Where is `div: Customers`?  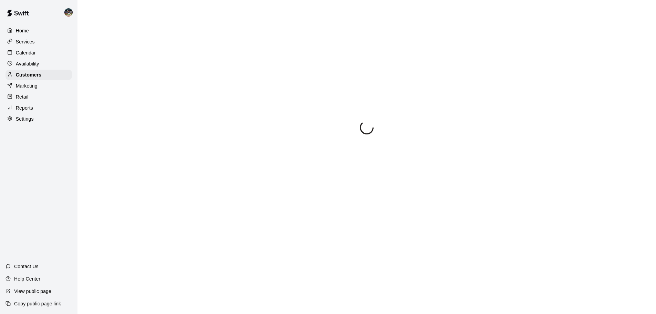 div: Customers is located at coordinates (39, 75).